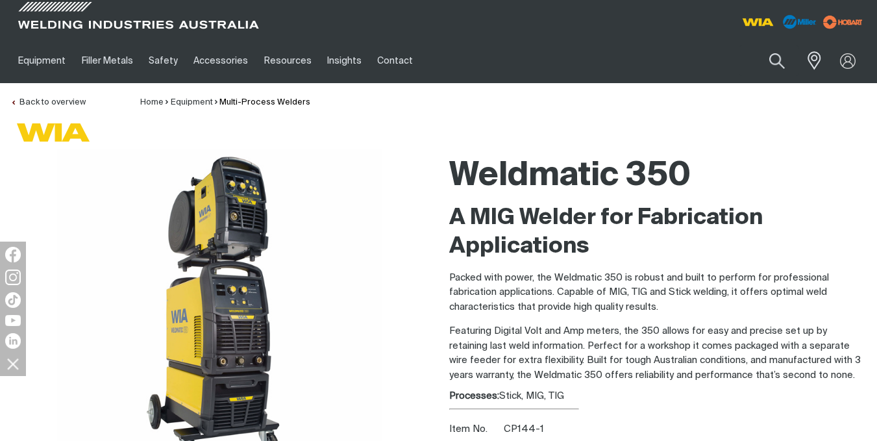  I want to click on img: TikTok, so click(13, 300).